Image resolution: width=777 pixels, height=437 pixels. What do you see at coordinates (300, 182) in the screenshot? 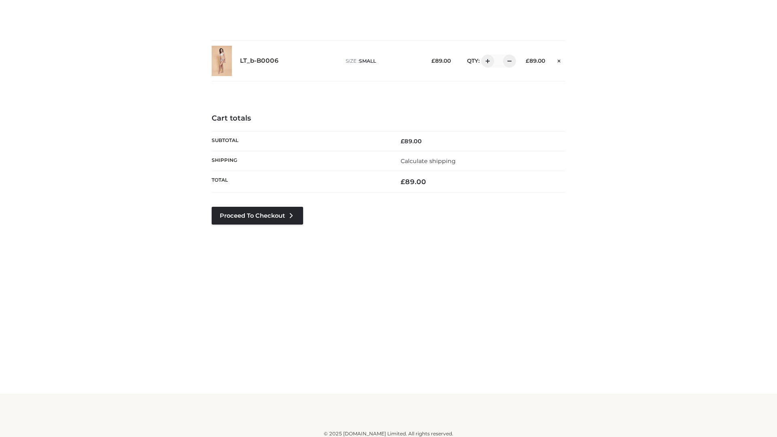
I see `th: Total` at bounding box center [300, 182].